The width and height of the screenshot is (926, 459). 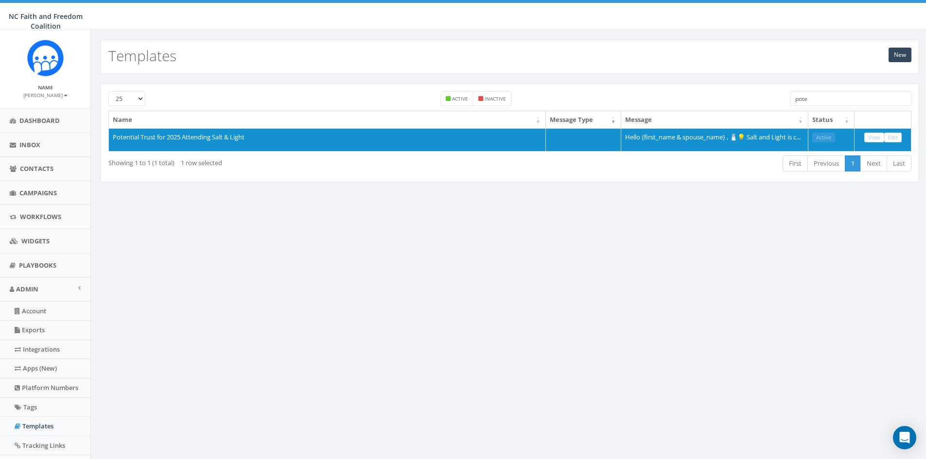 I want to click on span: 1 row selected, so click(x=201, y=163).